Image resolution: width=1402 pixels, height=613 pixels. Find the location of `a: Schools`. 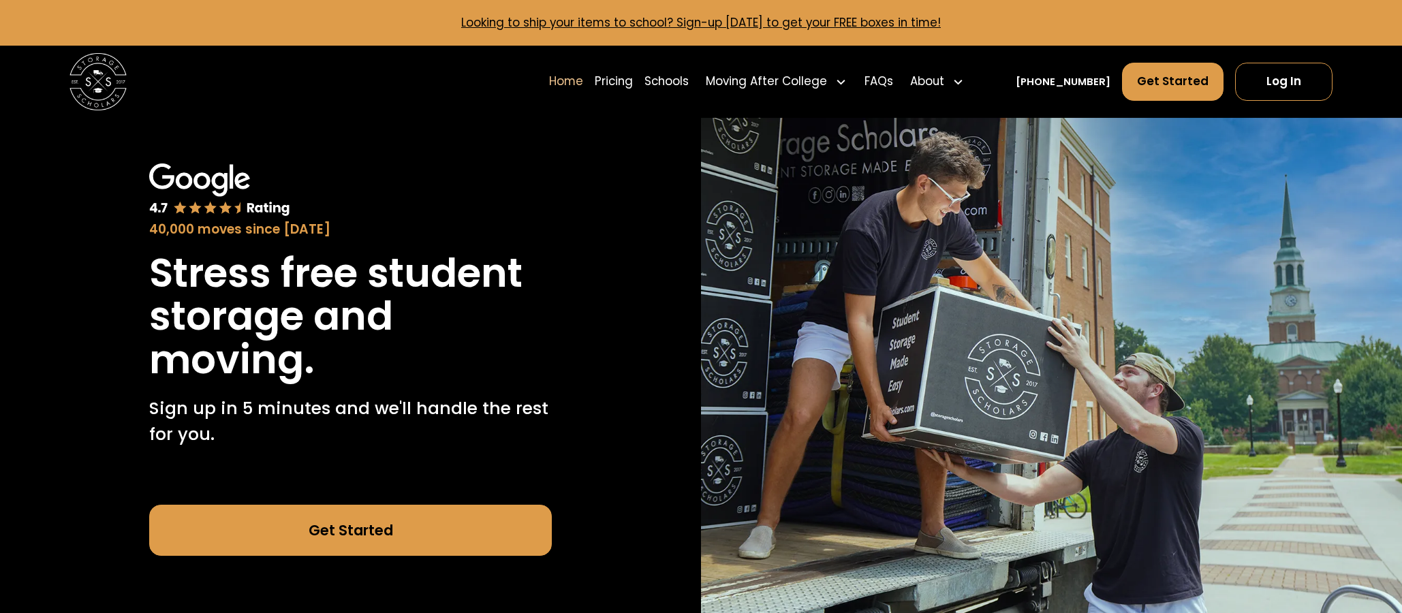

a: Schools is located at coordinates (666, 82).